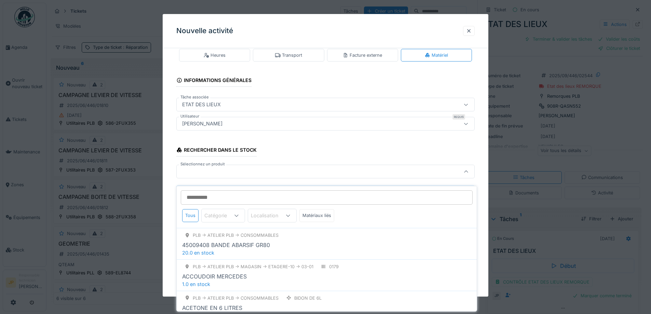 Image resolution: width=651 pixels, height=314 pixels. What do you see at coordinates (212, 308) in the screenshot?
I see `div: ACETONE EN 6 LITRES` at bounding box center [212, 308].